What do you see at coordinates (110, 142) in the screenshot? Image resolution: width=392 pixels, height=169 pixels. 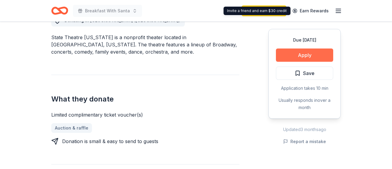 I see `div: Donation is small & easy to send to guests` at bounding box center [110, 142].